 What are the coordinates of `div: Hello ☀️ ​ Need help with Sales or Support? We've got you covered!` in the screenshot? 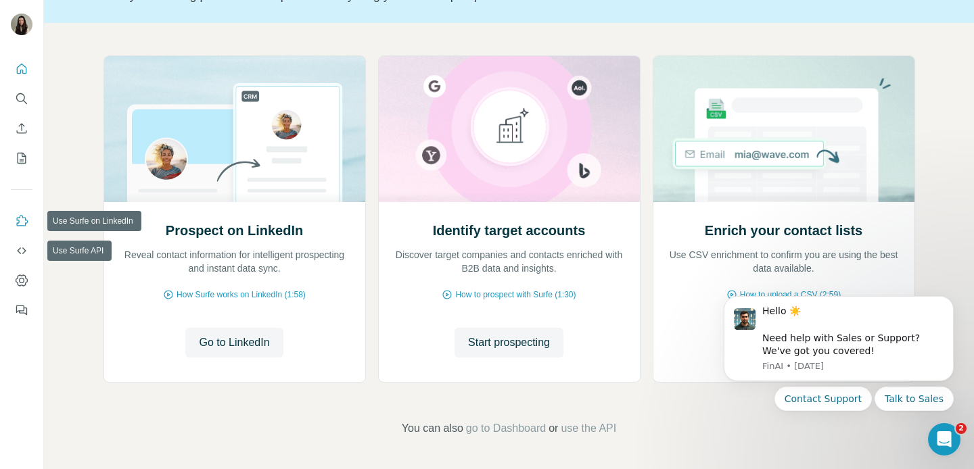 It's located at (149, 52).